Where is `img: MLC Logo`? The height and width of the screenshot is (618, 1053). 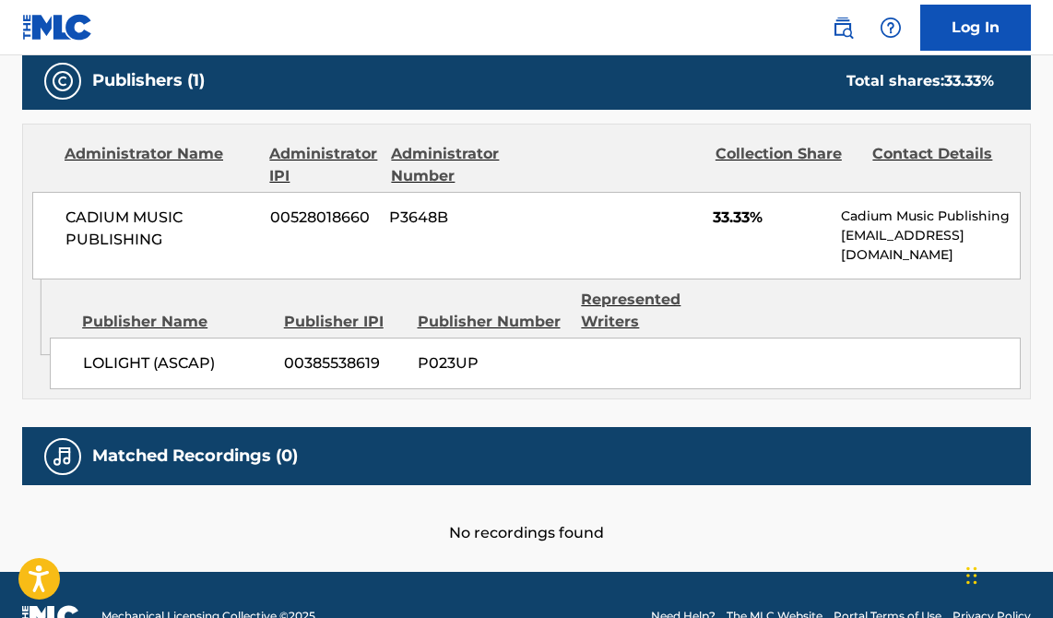 img: MLC Logo is located at coordinates (57, 27).